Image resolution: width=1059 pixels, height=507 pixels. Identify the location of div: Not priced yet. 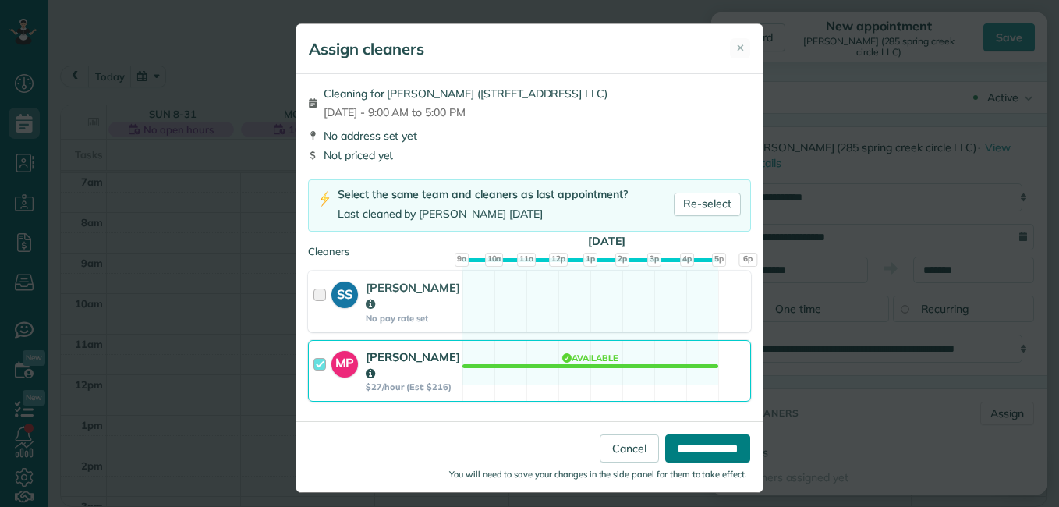
(530, 155).